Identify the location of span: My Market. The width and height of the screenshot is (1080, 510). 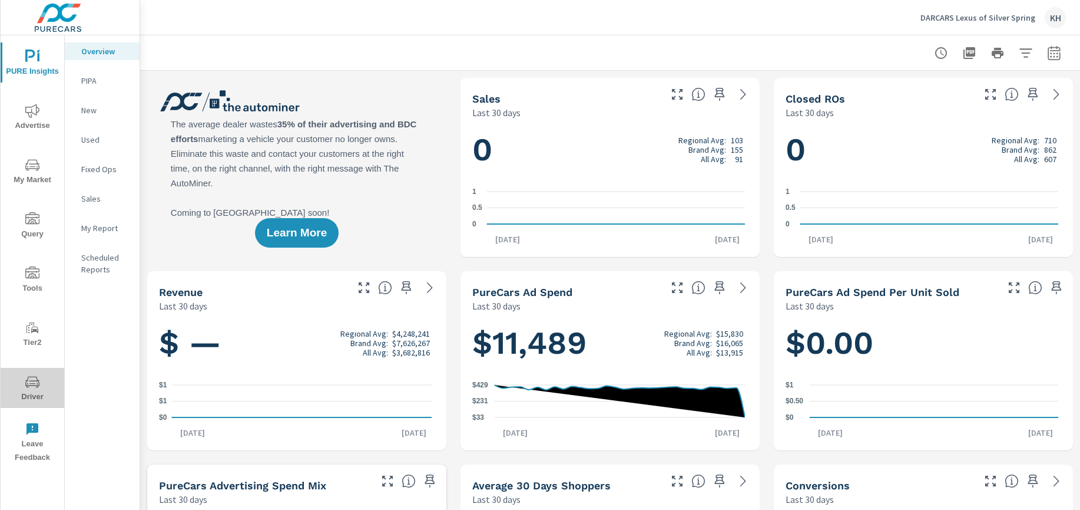
(32, 172).